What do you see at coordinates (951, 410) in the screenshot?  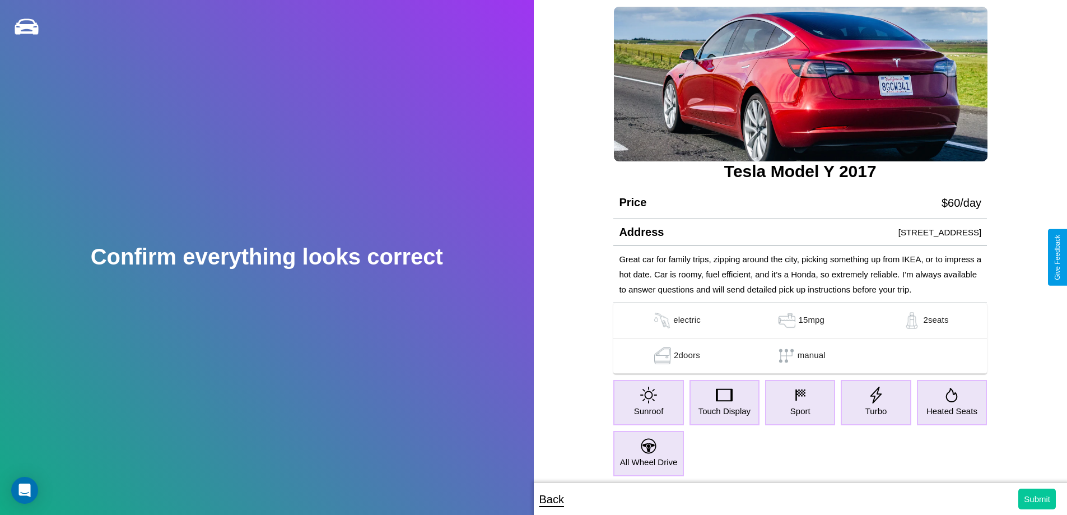 I see `p: Heated Seats` at bounding box center [951, 410].